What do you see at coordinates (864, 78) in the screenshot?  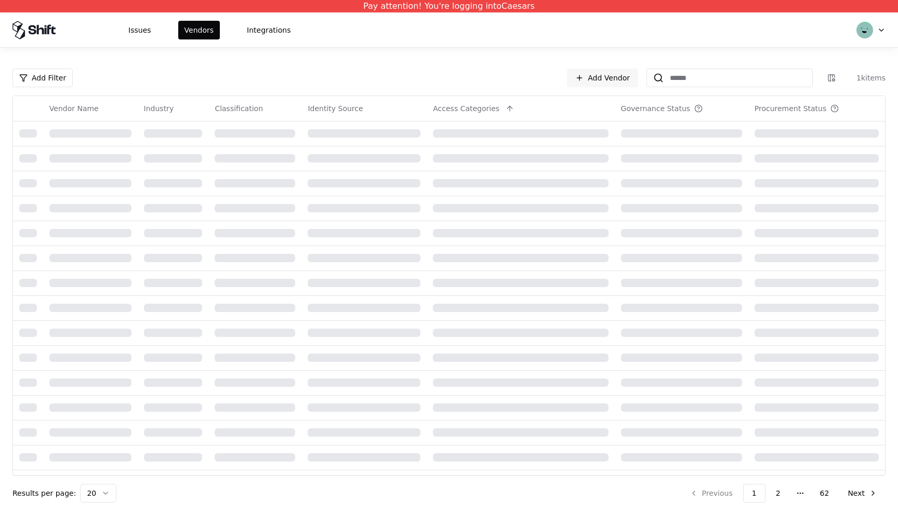 I see `div: 1k items` at bounding box center [864, 78].